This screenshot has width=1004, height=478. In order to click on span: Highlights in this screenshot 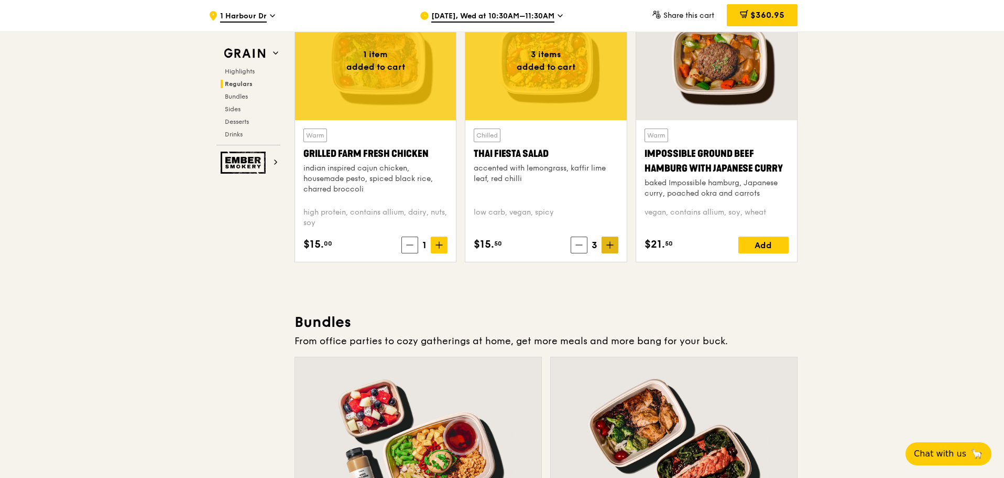, I will do `click(240, 71)`.